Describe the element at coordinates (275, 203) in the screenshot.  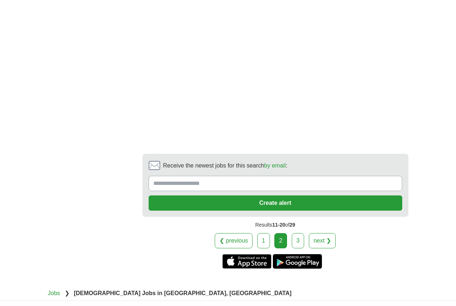
I see `button: Create alert` at that location.